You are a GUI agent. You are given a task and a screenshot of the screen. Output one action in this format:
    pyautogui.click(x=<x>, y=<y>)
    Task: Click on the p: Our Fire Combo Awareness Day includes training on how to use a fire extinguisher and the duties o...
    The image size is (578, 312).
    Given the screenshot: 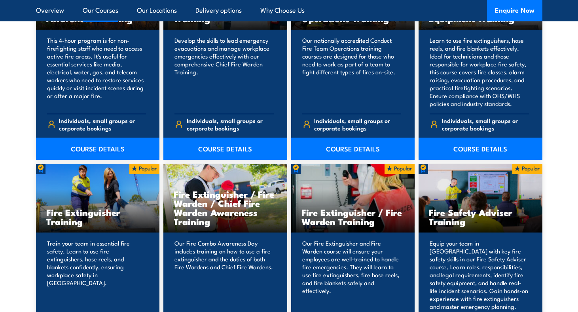 What is the action you would take?
    pyautogui.click(x=224, y=275)
    